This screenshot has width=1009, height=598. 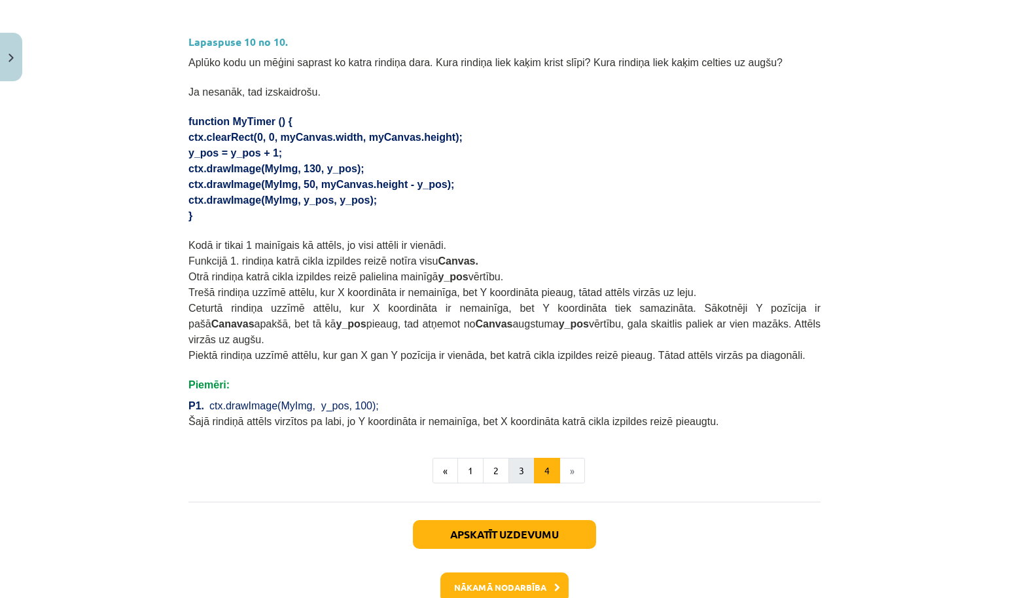 I want to click on span: ctx.drawImage(MyImg, 130, y_pos);, so click(x=276, y=168).